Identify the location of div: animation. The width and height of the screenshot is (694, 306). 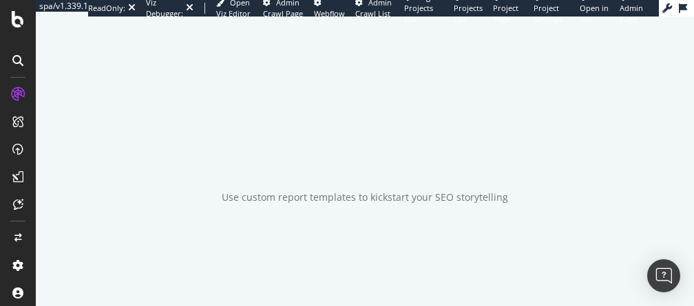
(365, 144).